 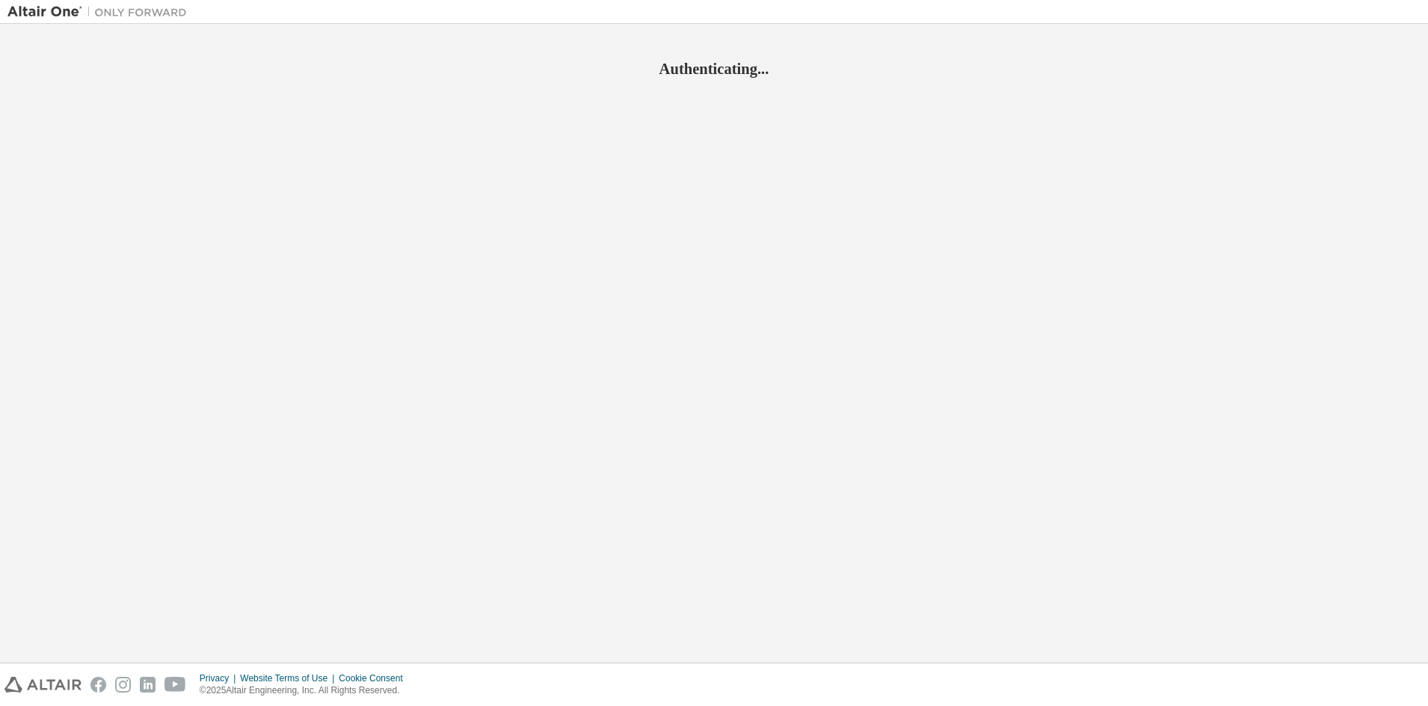 I want to click on p: © 2025 Altair Engineering, Inc. All Rights Reserved., so click(x=306, y=690).